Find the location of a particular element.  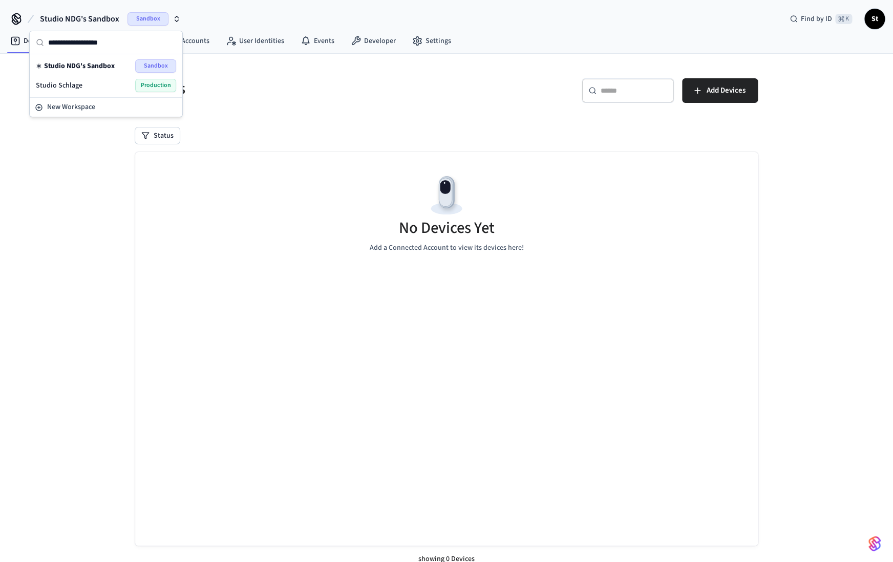

button: Add Devices is located at coordinates (720, 91).